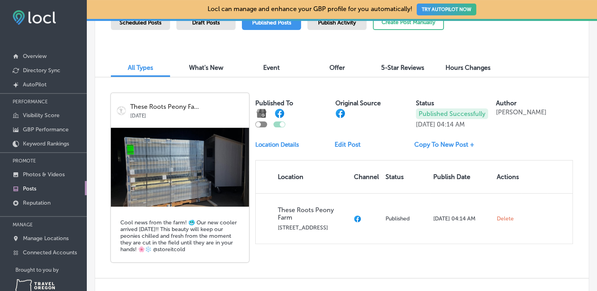  Describe the element at coordinates (451, 124) in the screenshot. I see `p: 04:14 AM` at that location.